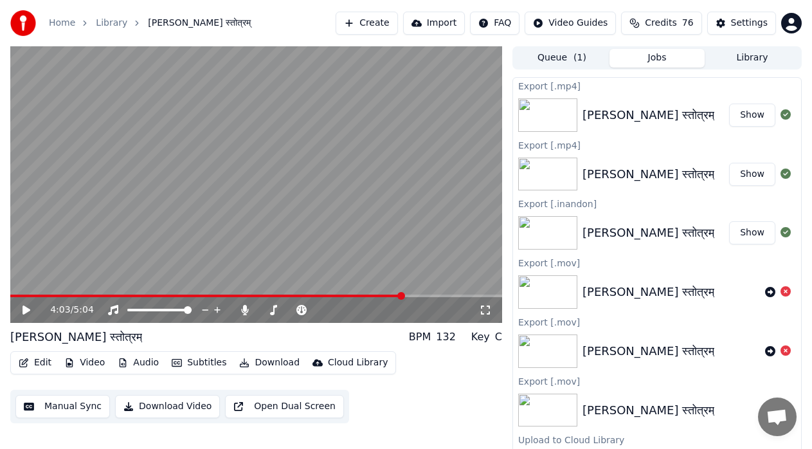  I want to click on button: Download, so click(269, 363).